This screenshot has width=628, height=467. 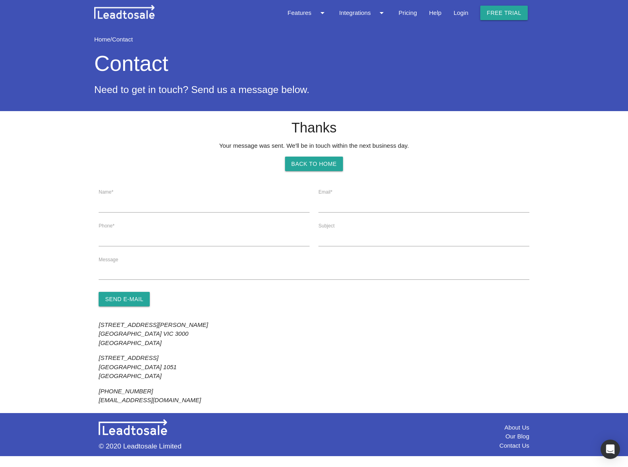 What do you see at coordinates (108, 260) in the screenshot?
I see `label: Message` at bounding box center [108, 260].